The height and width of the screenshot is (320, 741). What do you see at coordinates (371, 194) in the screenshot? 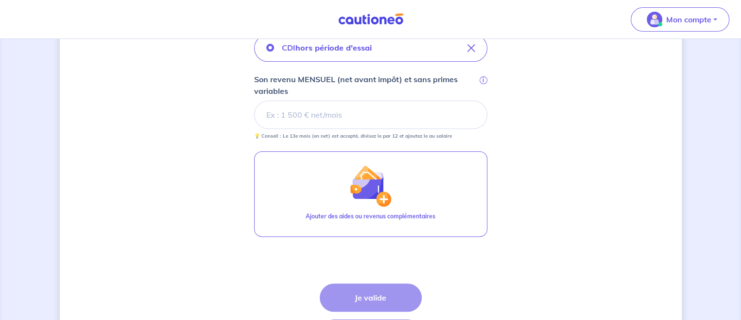
I see `button: illu_wallet.svgAjouter des aides ou revenus complémentaires` at bounding box center [371, 194].